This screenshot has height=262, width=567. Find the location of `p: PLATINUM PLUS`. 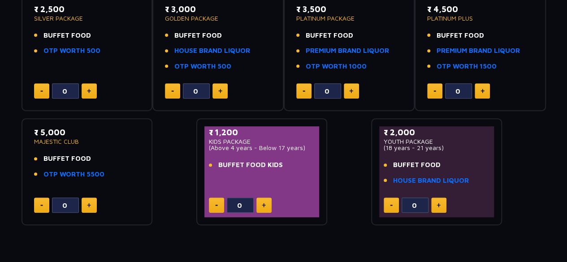

p: PLATINUM PLUS is located at coordinates (480, 18).